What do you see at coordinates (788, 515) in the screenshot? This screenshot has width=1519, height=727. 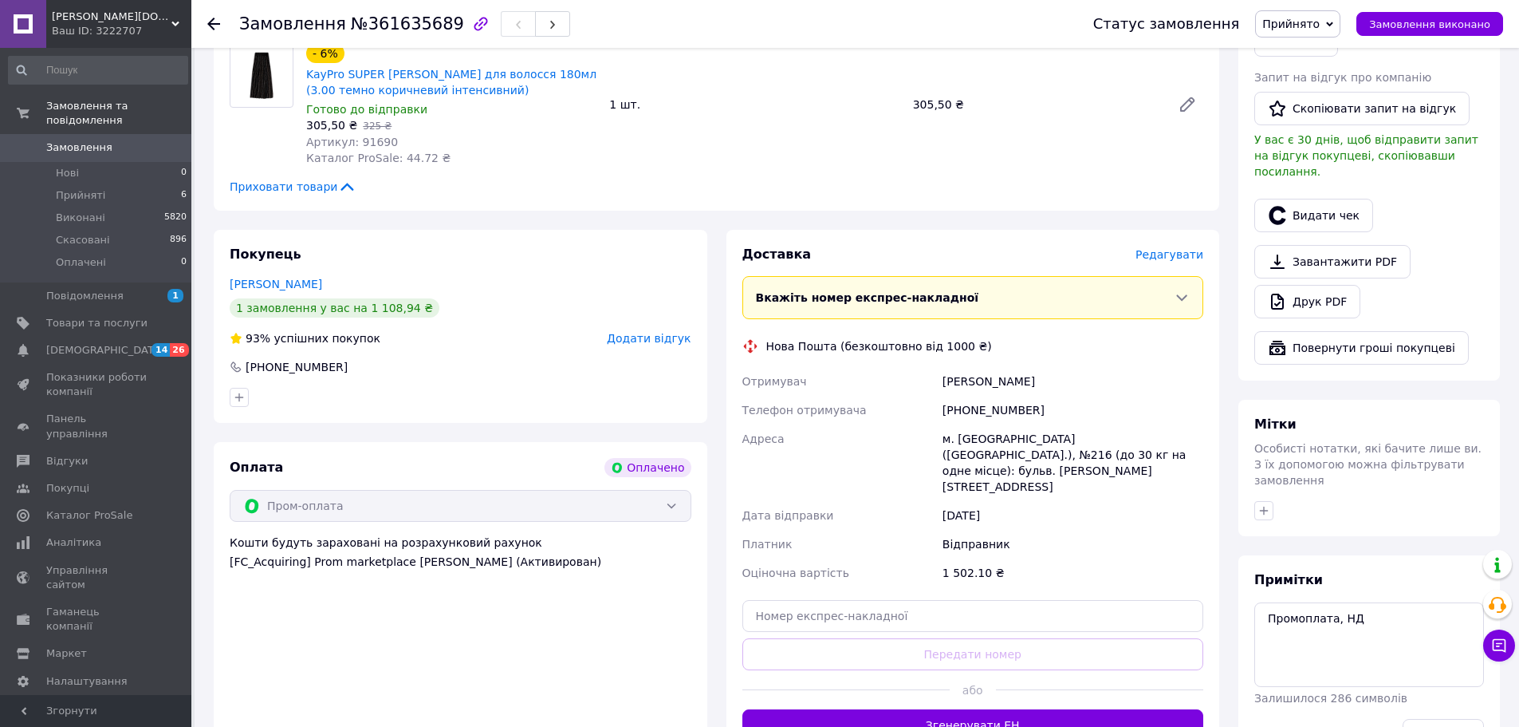 I see `span: Дата відправки` at bounding box center [788, 515].